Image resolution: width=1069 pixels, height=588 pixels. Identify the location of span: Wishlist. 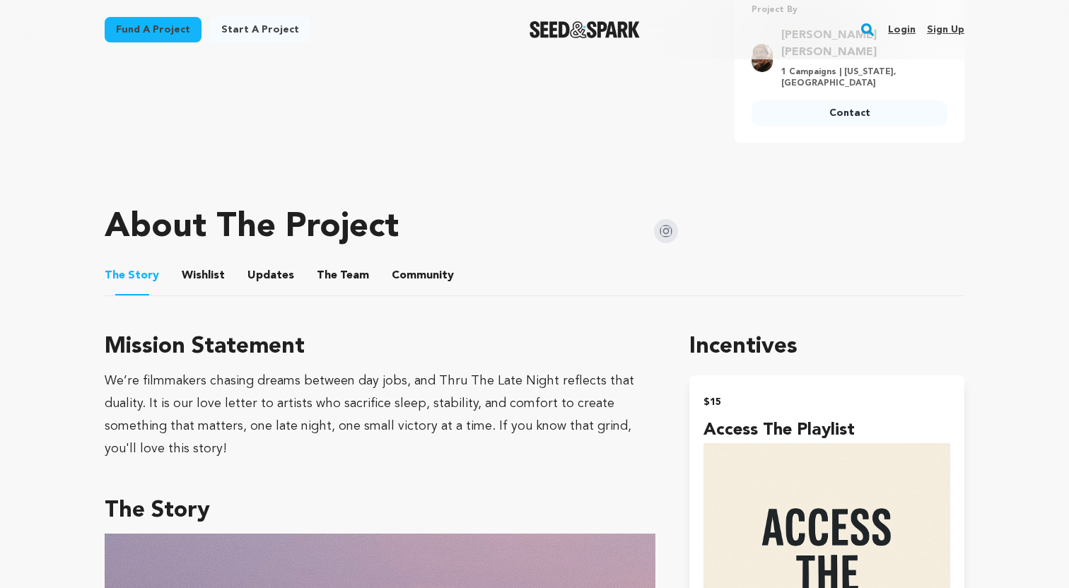
(203, 276).